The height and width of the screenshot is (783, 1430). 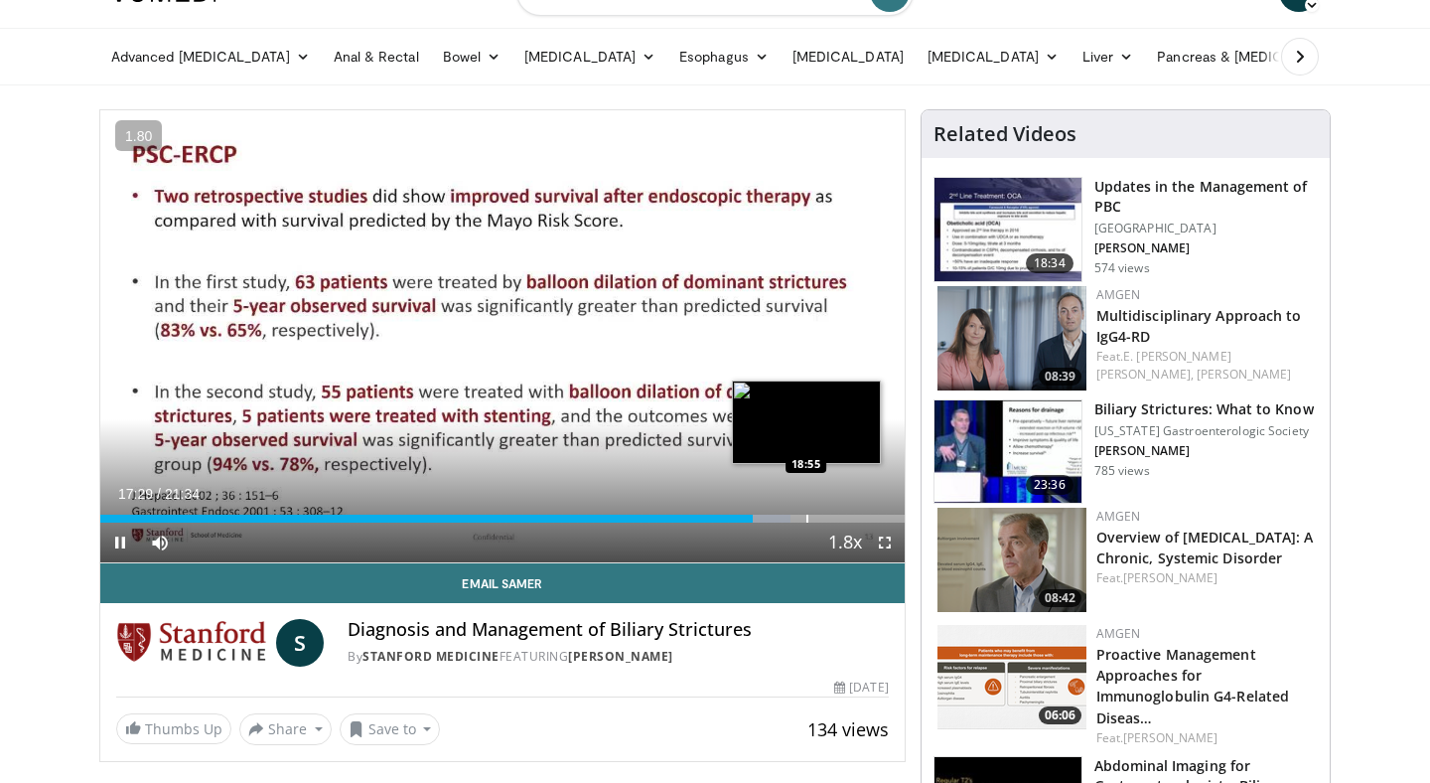 I want to click on span: 17:29, so click(x=135, y=494).